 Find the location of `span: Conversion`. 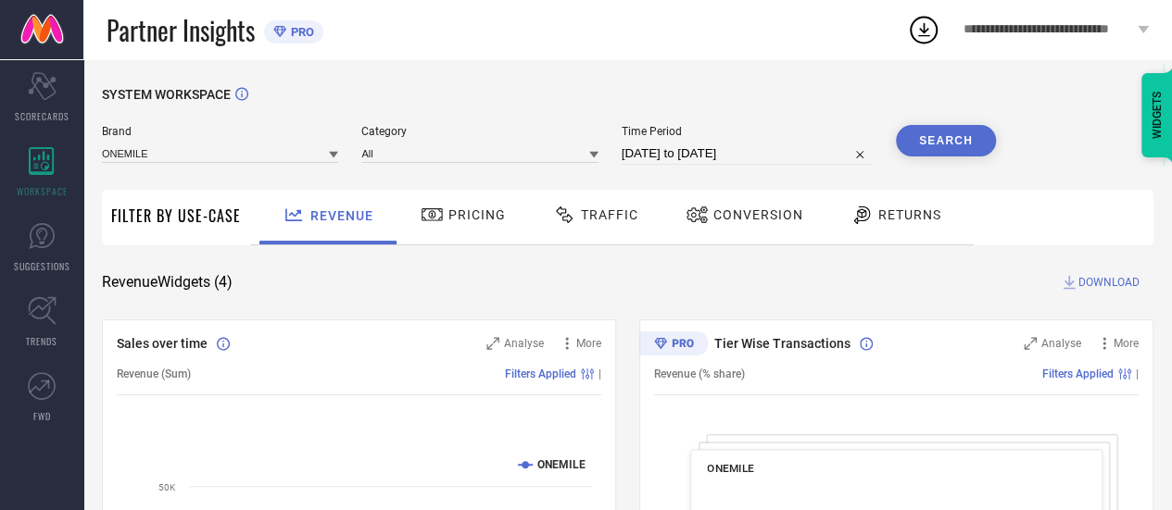

span: Conversion is located at coordinates (758, 215).